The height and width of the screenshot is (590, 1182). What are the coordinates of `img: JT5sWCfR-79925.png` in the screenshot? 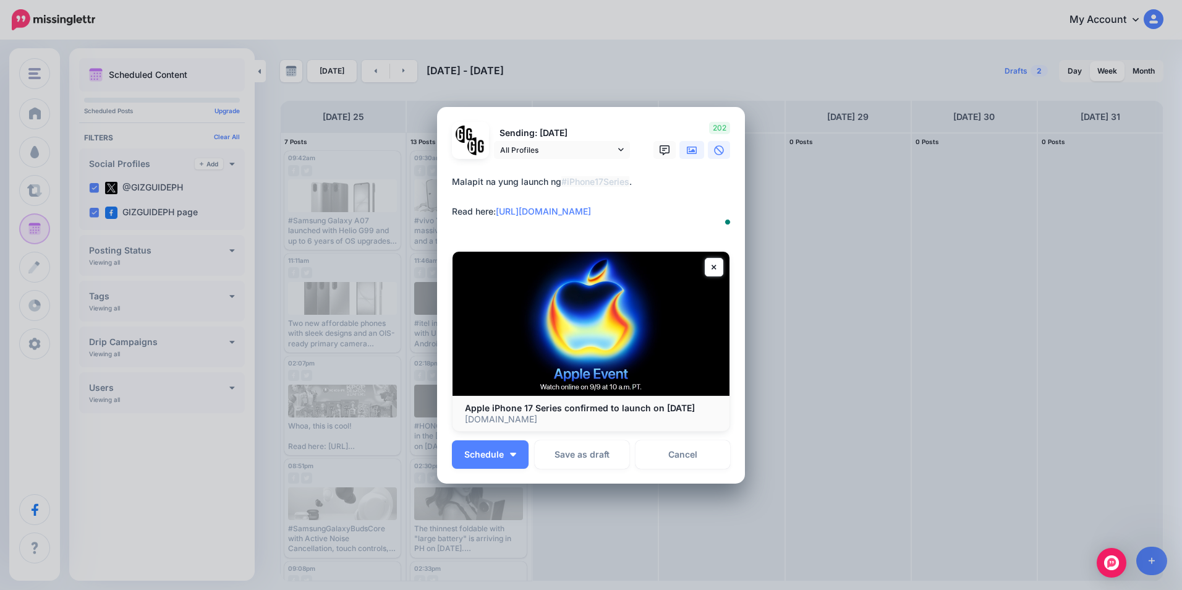 It's located at (476, 146).